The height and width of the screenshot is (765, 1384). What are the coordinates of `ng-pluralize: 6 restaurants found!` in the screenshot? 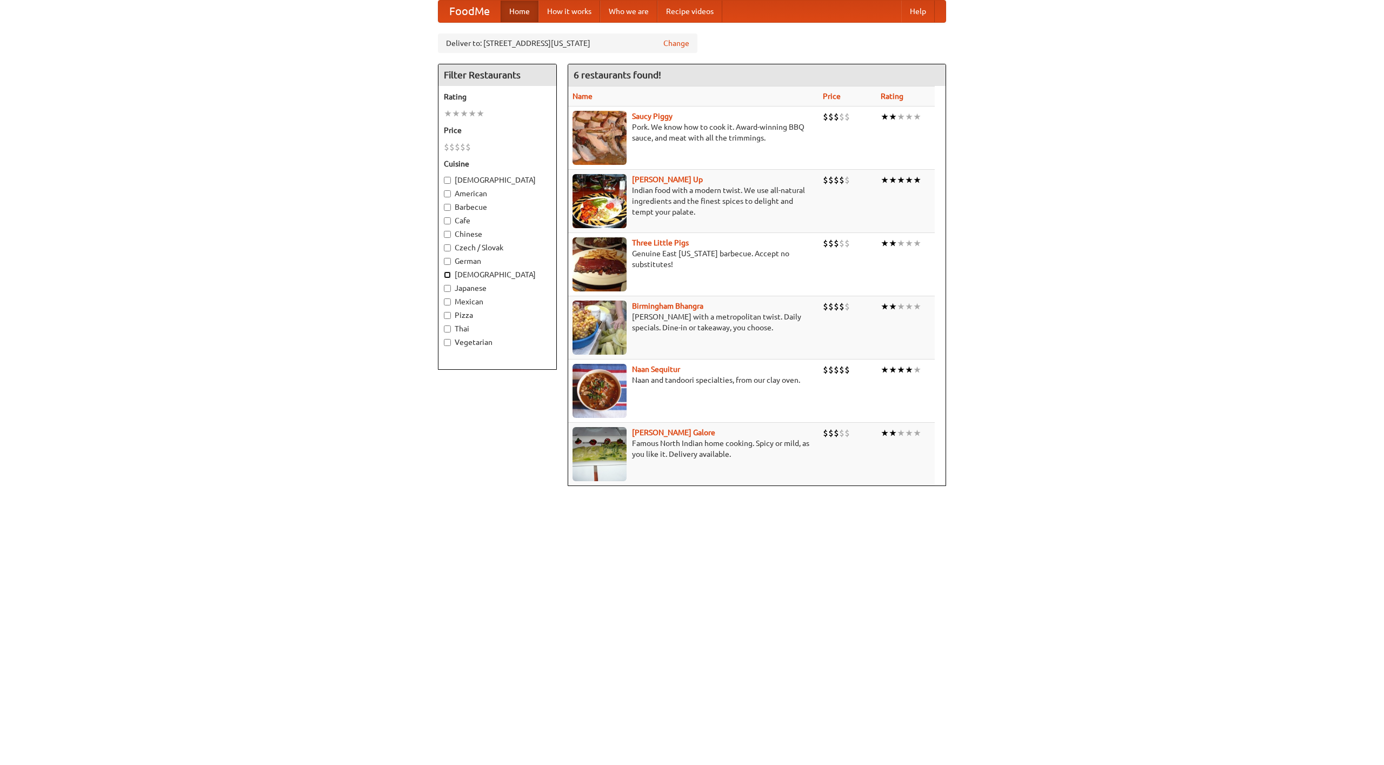 It's located at (617, 75).